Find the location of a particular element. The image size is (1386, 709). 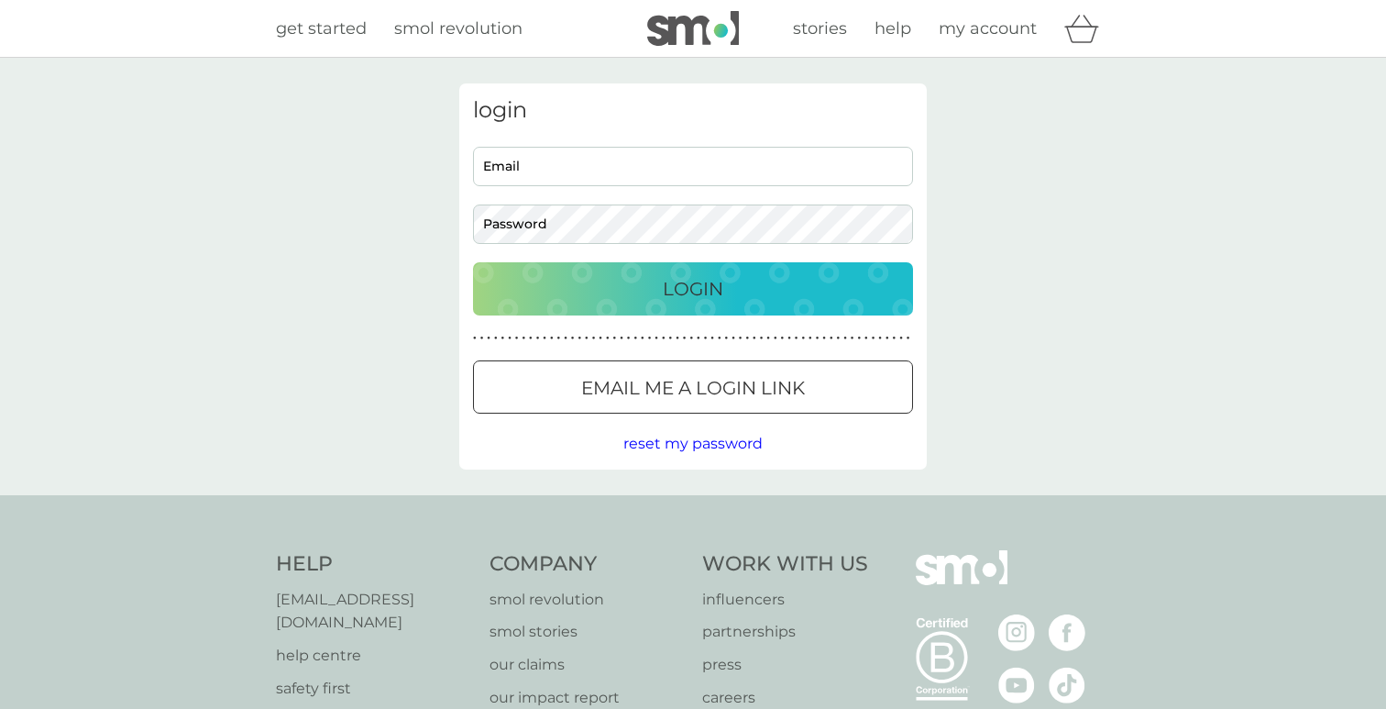

p: help centre is located at coordinates (373, 656).